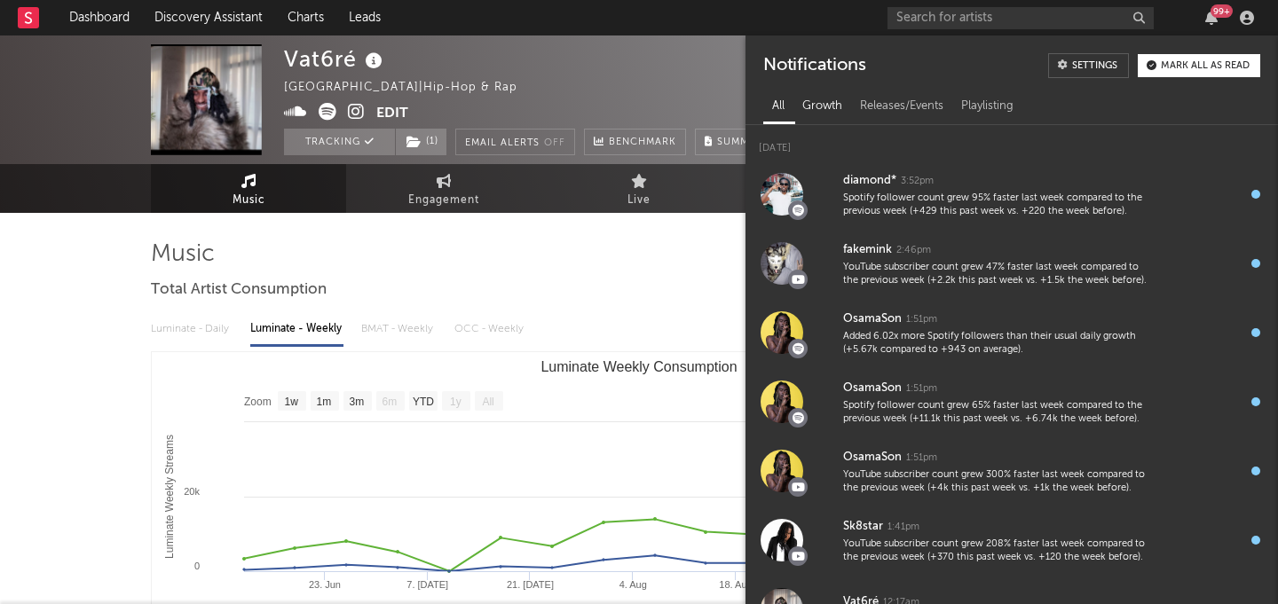 This screenshot has height=604, width=1278. What do you see at coordinates (735, 585) in the screenshot?
I see `text: 18. Aug` at bounding box center [735, 585].